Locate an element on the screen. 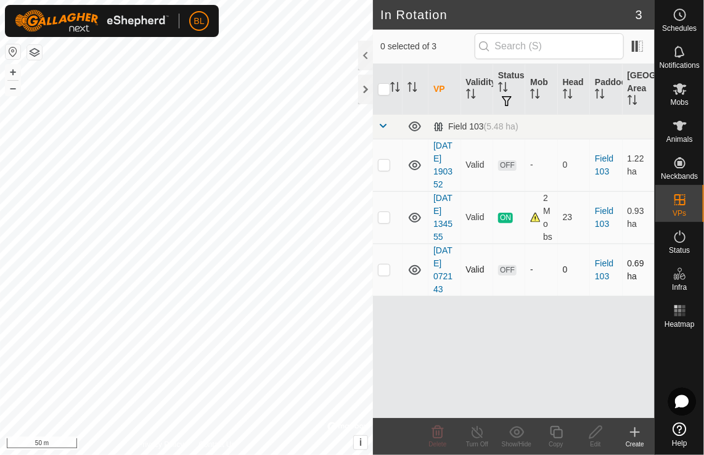 This screenshot has height=455, width=704. span: BL is located at coordinates (198, 21).